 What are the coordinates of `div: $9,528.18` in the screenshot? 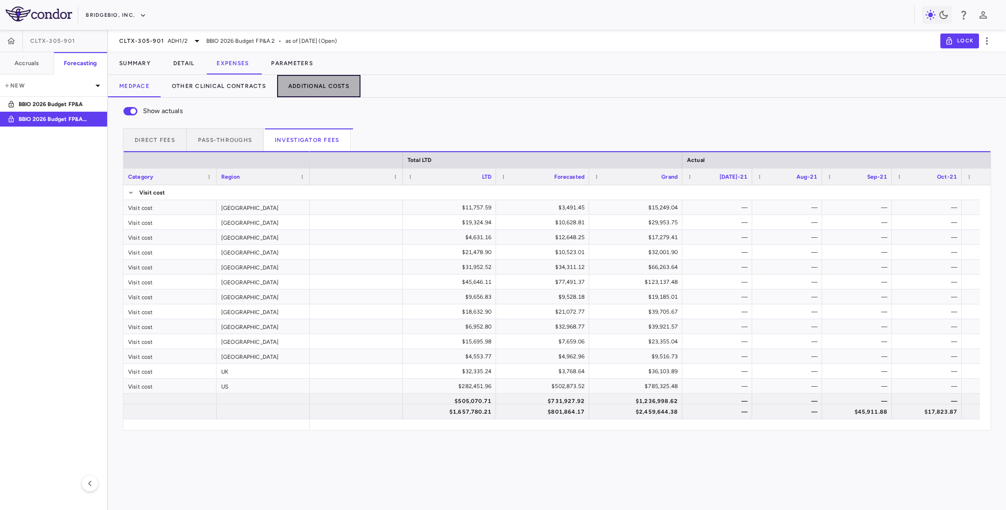 It's located at (544, 297).